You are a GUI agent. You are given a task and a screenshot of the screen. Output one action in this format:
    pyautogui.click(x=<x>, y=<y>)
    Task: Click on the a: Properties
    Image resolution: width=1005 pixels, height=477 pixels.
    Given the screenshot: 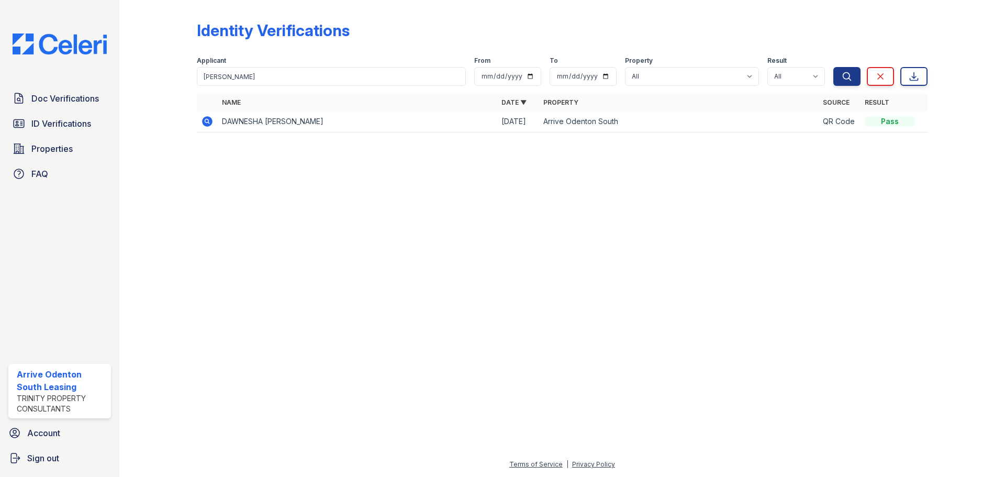 What is the action you would take?
    pyautogui.click(x=60, y=149)
    